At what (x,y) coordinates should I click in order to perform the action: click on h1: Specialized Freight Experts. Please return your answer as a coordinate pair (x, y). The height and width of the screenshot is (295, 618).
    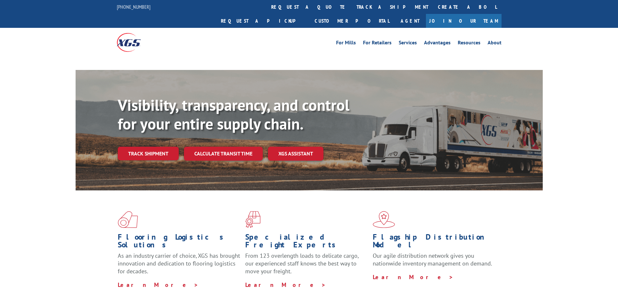
    Looking at the image, I should click on (307, 243).